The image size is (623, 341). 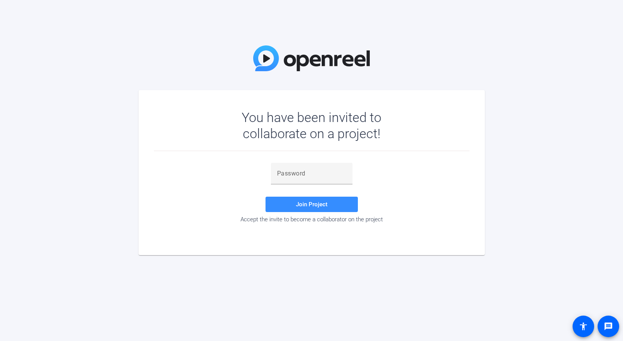 What do you see at coordinates (312, 126) in the screenshot?
I see `div: You have been invited to collaborate on a project!` at bounding box center [312, 126].